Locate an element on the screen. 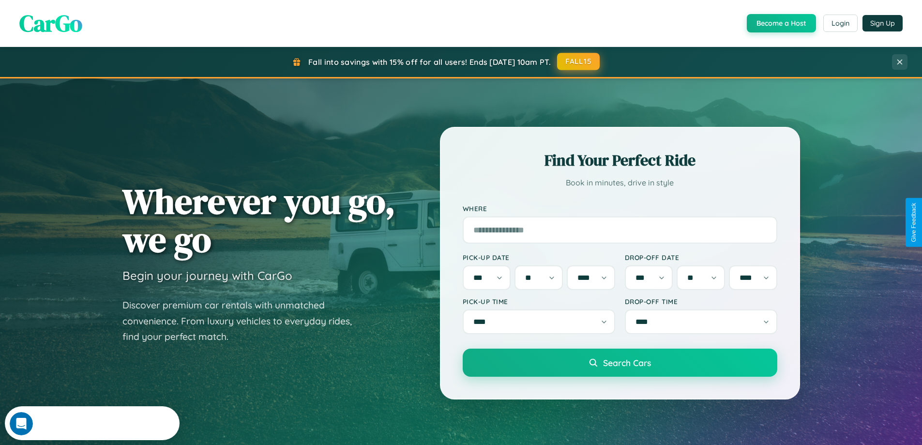 The height and width of the screenshot is (445, 922). p: Book in minutes, drive in style is located at coordinates (620, 183).